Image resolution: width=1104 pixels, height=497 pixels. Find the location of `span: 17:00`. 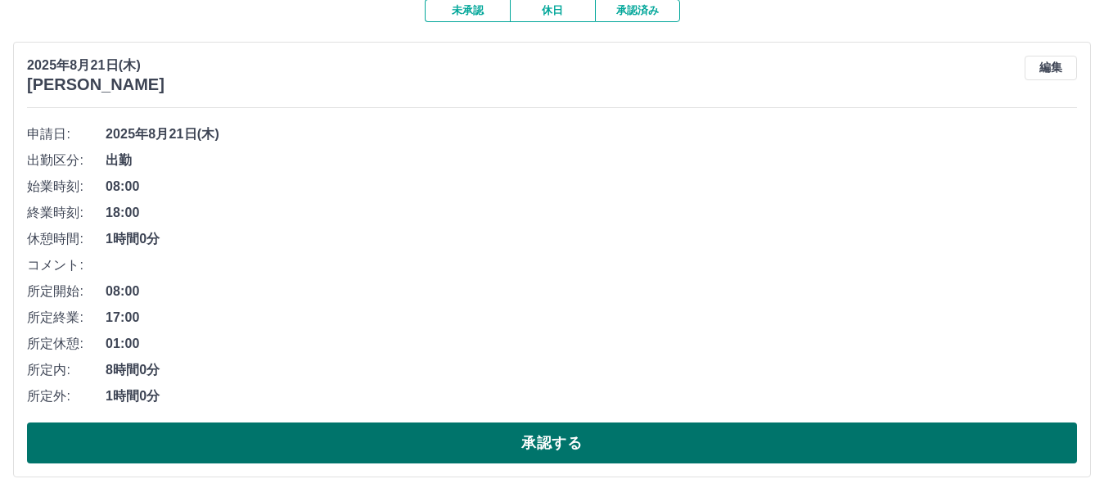

span: 17:00 is located at coordinates (591, 318).